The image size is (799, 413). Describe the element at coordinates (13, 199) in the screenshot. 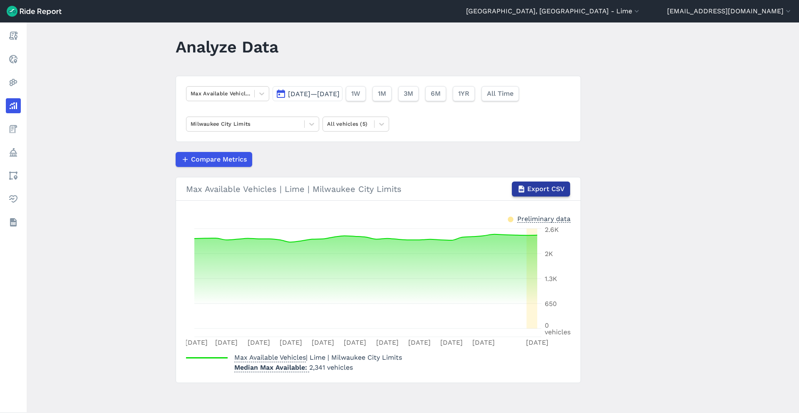

I see `a: Health` at that location.